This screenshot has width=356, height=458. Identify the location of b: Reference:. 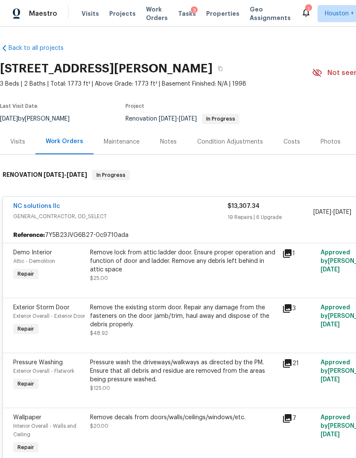
(29, 235).